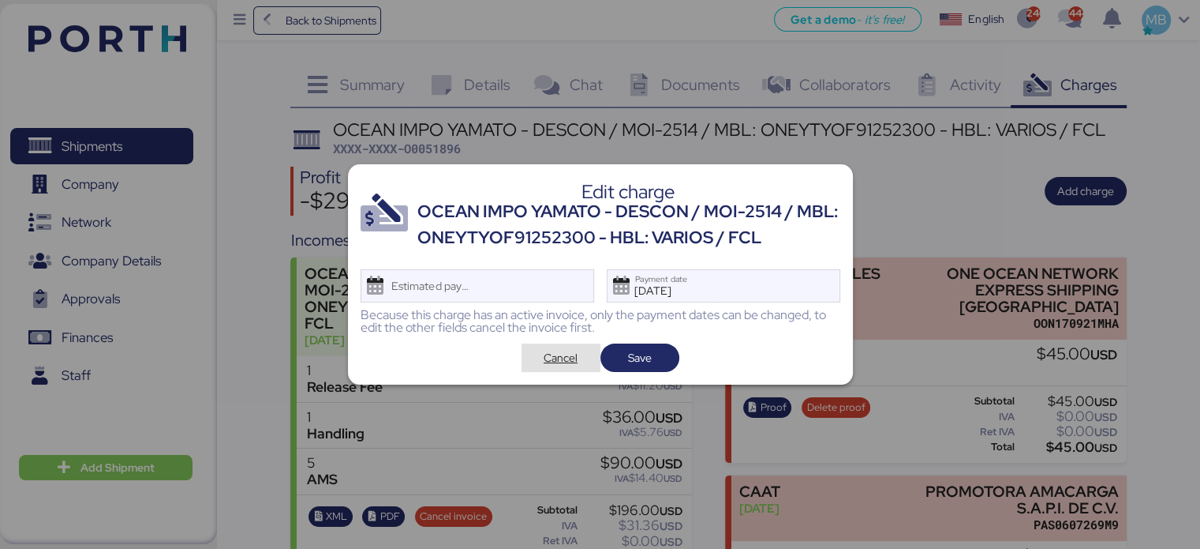 The image size is (1200, 549). Describe the element at coordinates (629, 224) in the screenshot. I see `div: OCEAN IMPO YAMATO - DESCON / MOI-2514 / MBL: ONEYTYOF91252300 - HBL: VARIOS / FCL` at that location.